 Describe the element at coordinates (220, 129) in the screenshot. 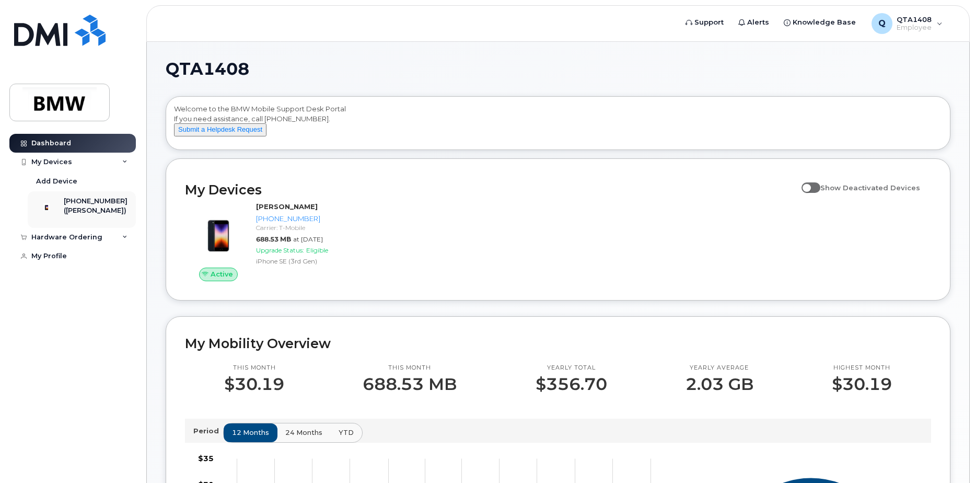

I see `a: Submit a Helpdesk Request` at that location.